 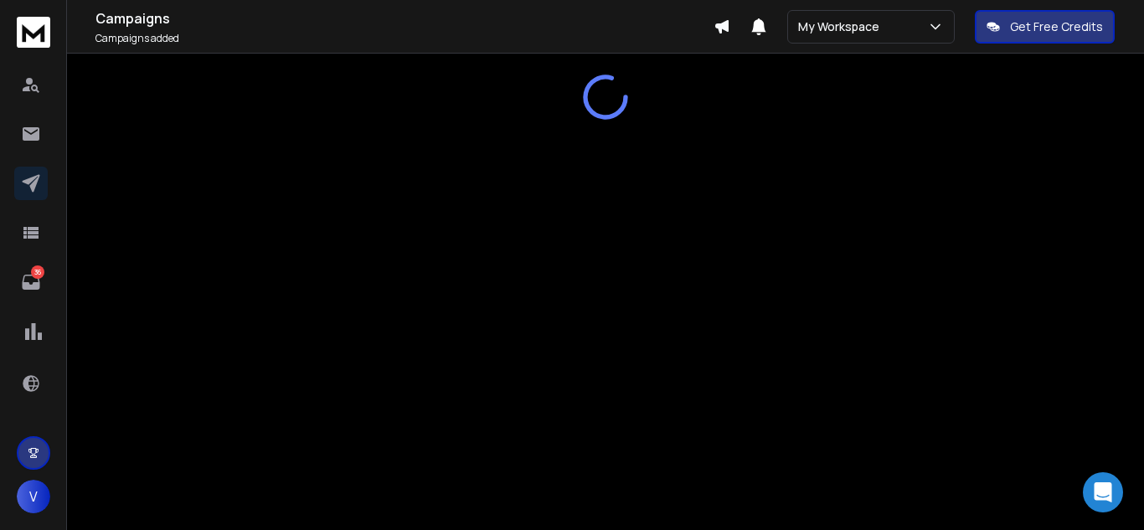 I want to click on button: Get Free Credits, so click(x=1044, y=27).